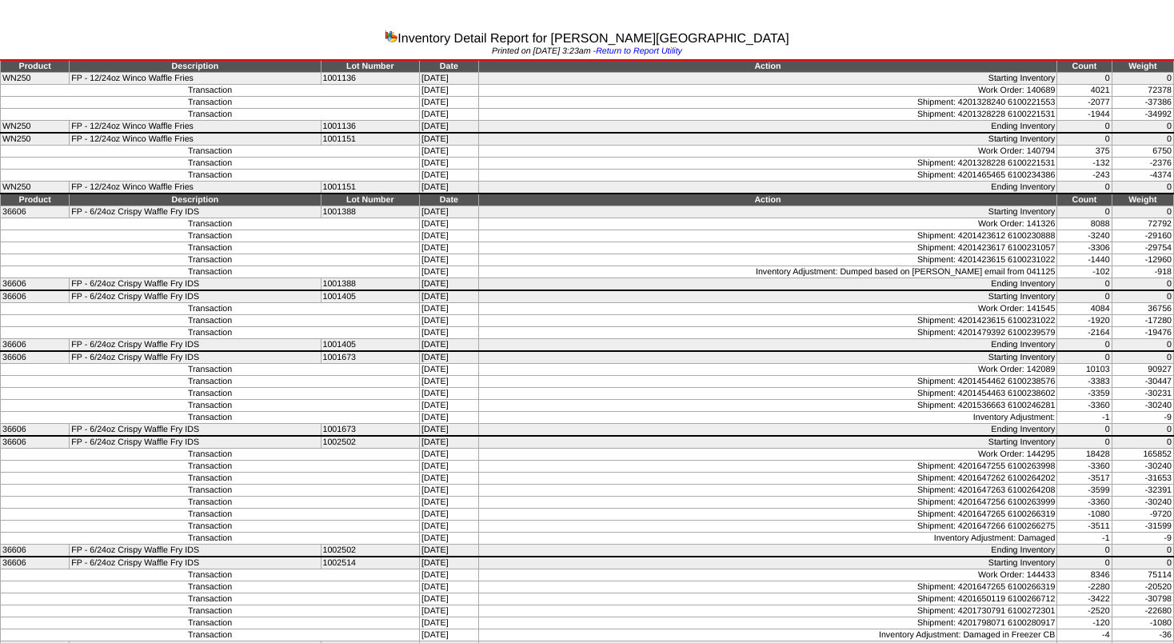 The image size is (1174, 643). I want to click on td: Product, so click(35, 200).